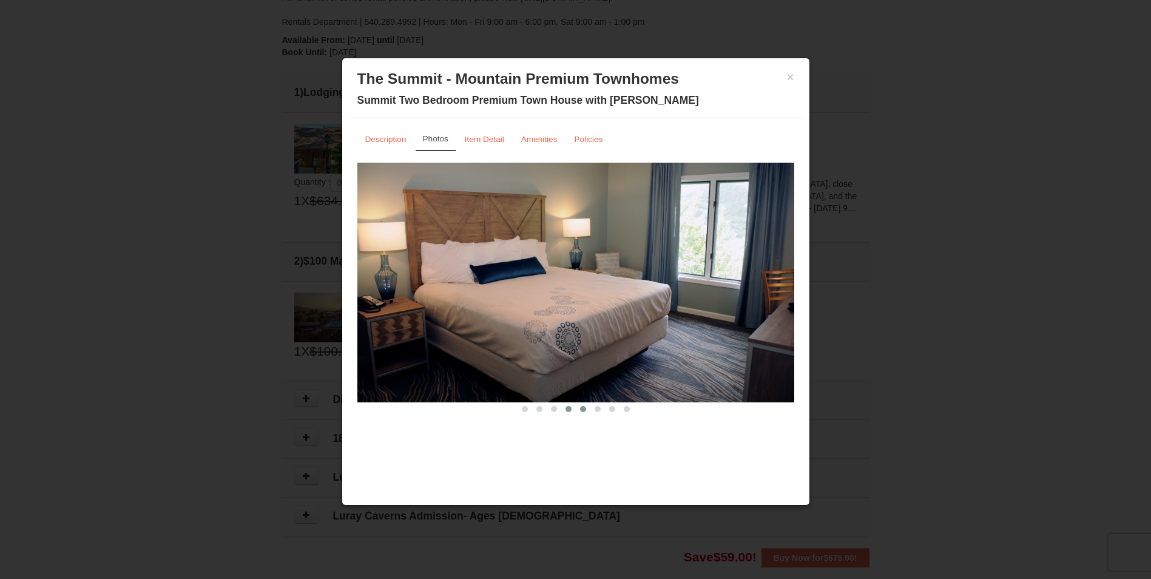 The image size is (1151, 579). I want to click on a: Policies, so click(588, 139).